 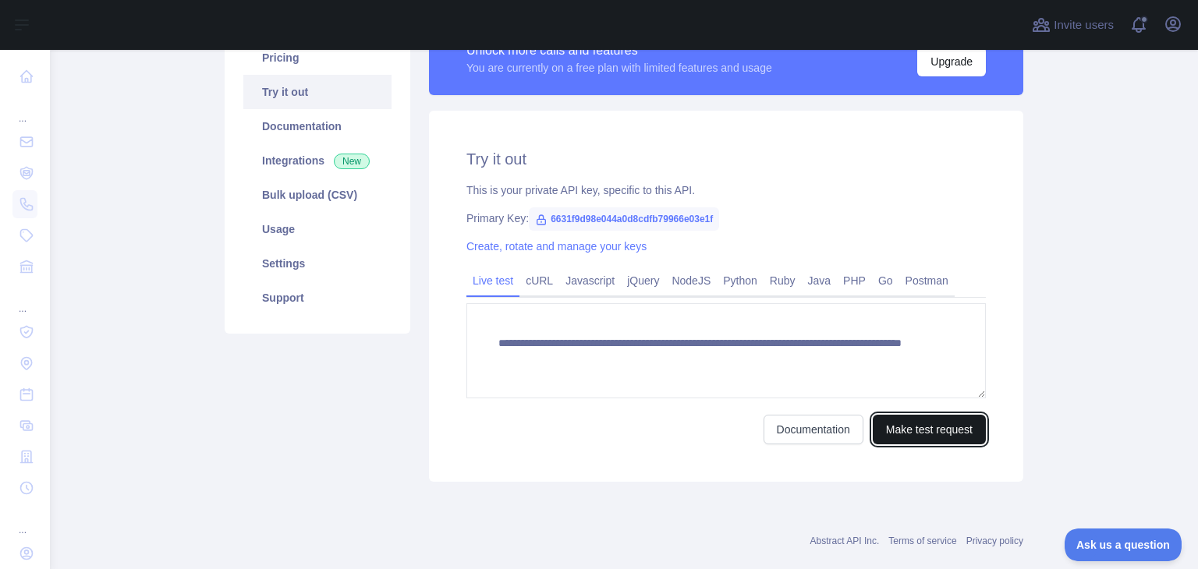 What do you see at coordinates (820, 281) in the screenshot?
I see `a: Java` at bounding box center [820, 281].